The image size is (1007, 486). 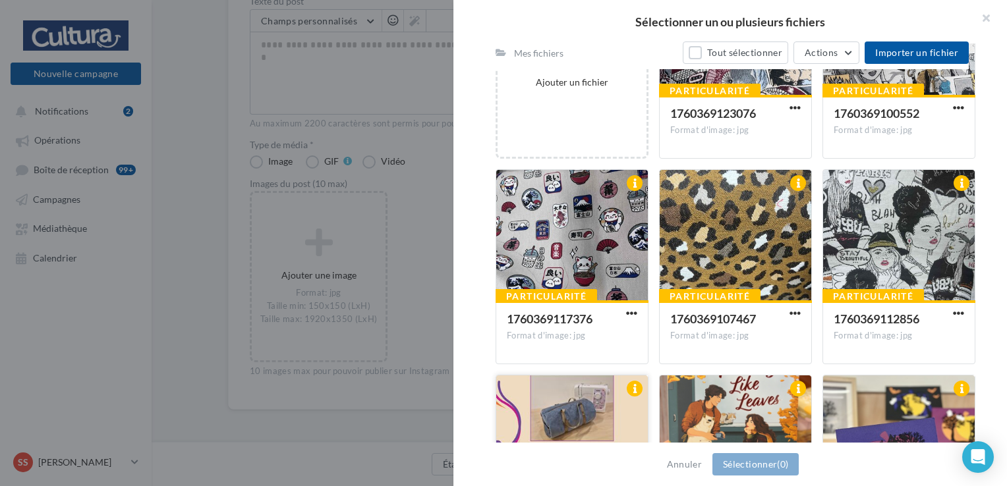 I want to click on h2: Sélectionner un ou plusieurs fichiers, so click(x=730, y=22).